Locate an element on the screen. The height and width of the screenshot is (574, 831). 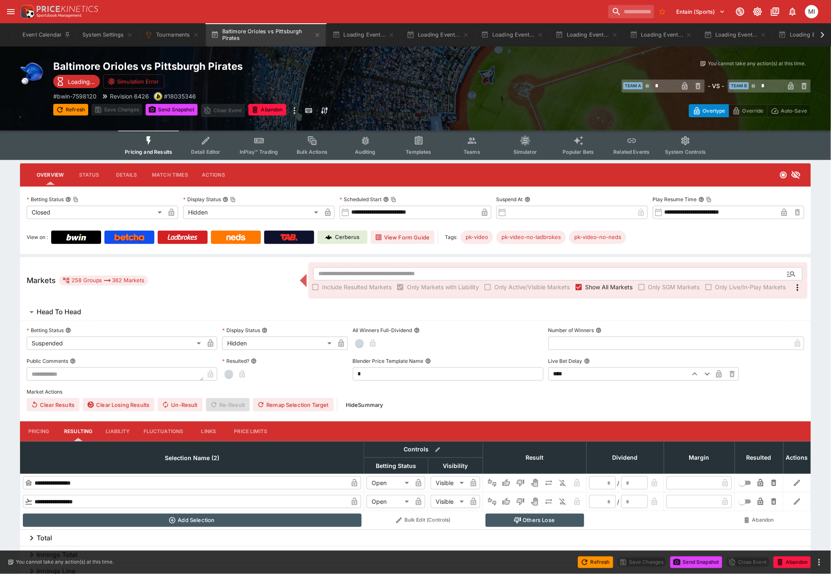
p: Play Resume Time is located at coordinates (675, 199).